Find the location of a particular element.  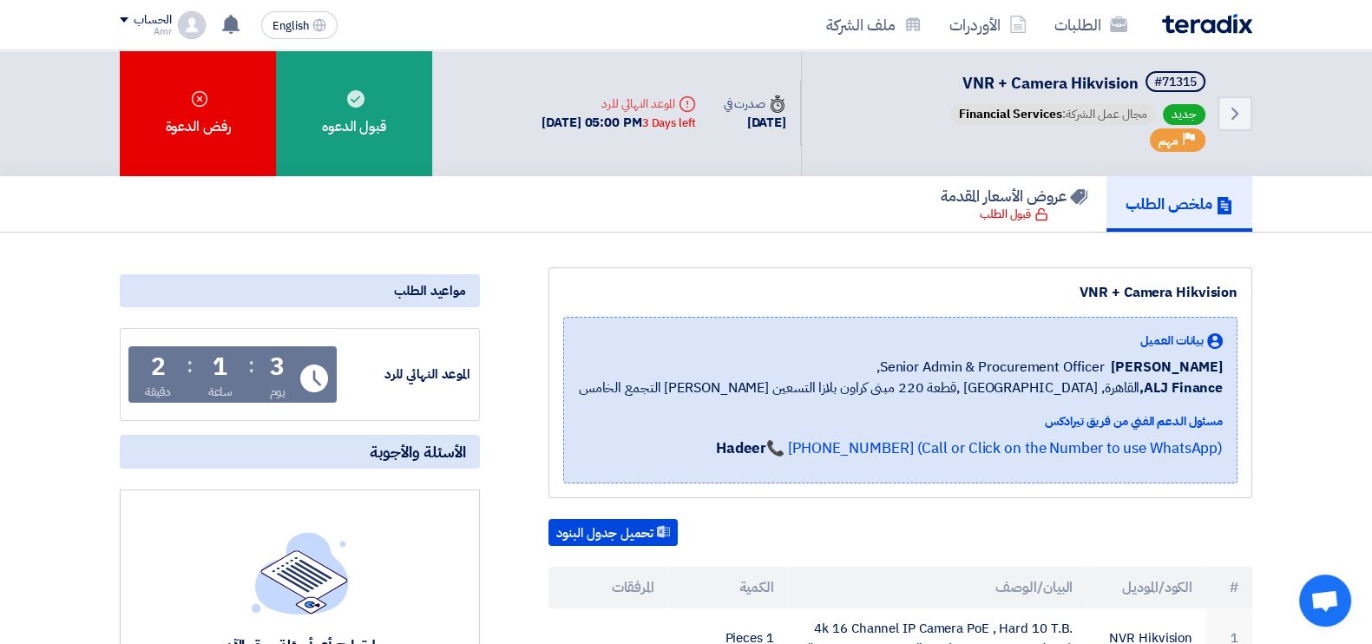

b: ALJ Finance, is located at coordinates (1181, 388).